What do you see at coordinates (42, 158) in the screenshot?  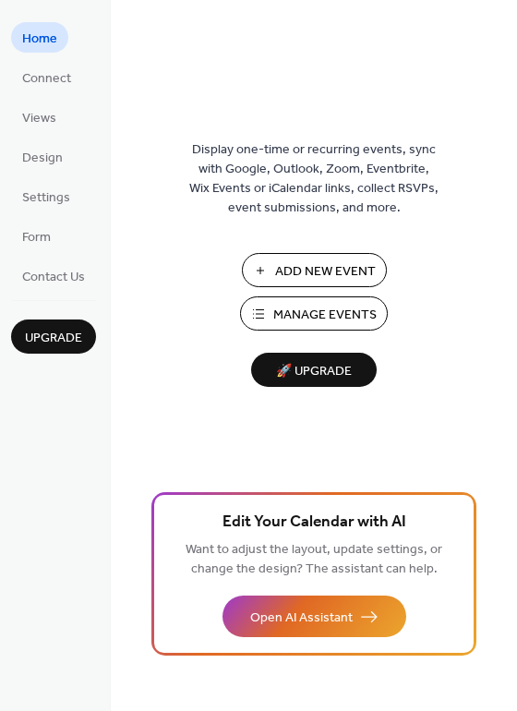 I see `span: Design` at bounding box center [42, 158].